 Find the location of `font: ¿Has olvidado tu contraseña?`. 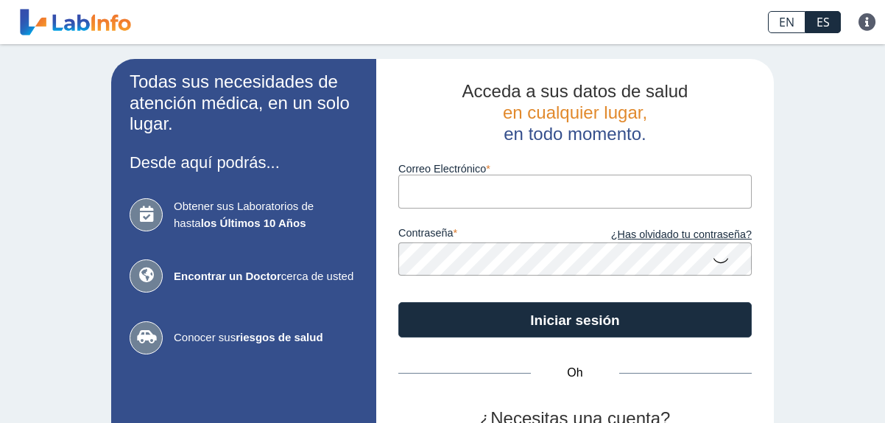

font: ¿Has olvidado tu contraseña? is located at coordinates (681, 234).